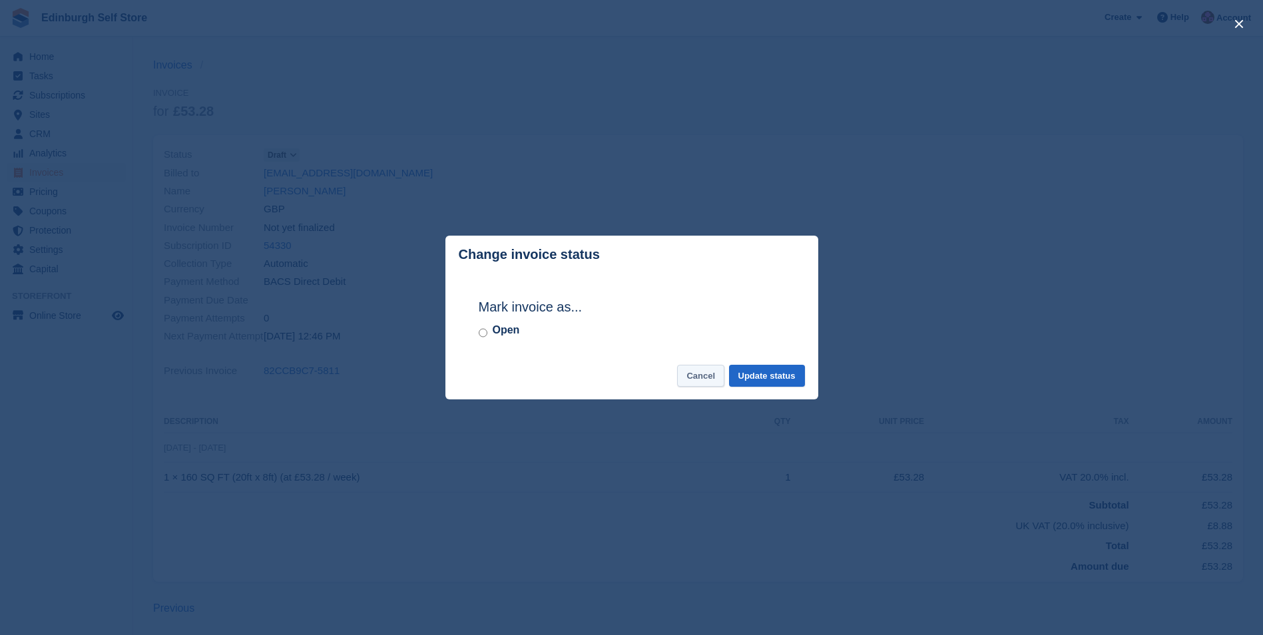 Image resolution: width=1263 pixels, height=635 pixels. Describe the element at coordinates (506, 330) in the screenshot. I see `label: Open` at that location.